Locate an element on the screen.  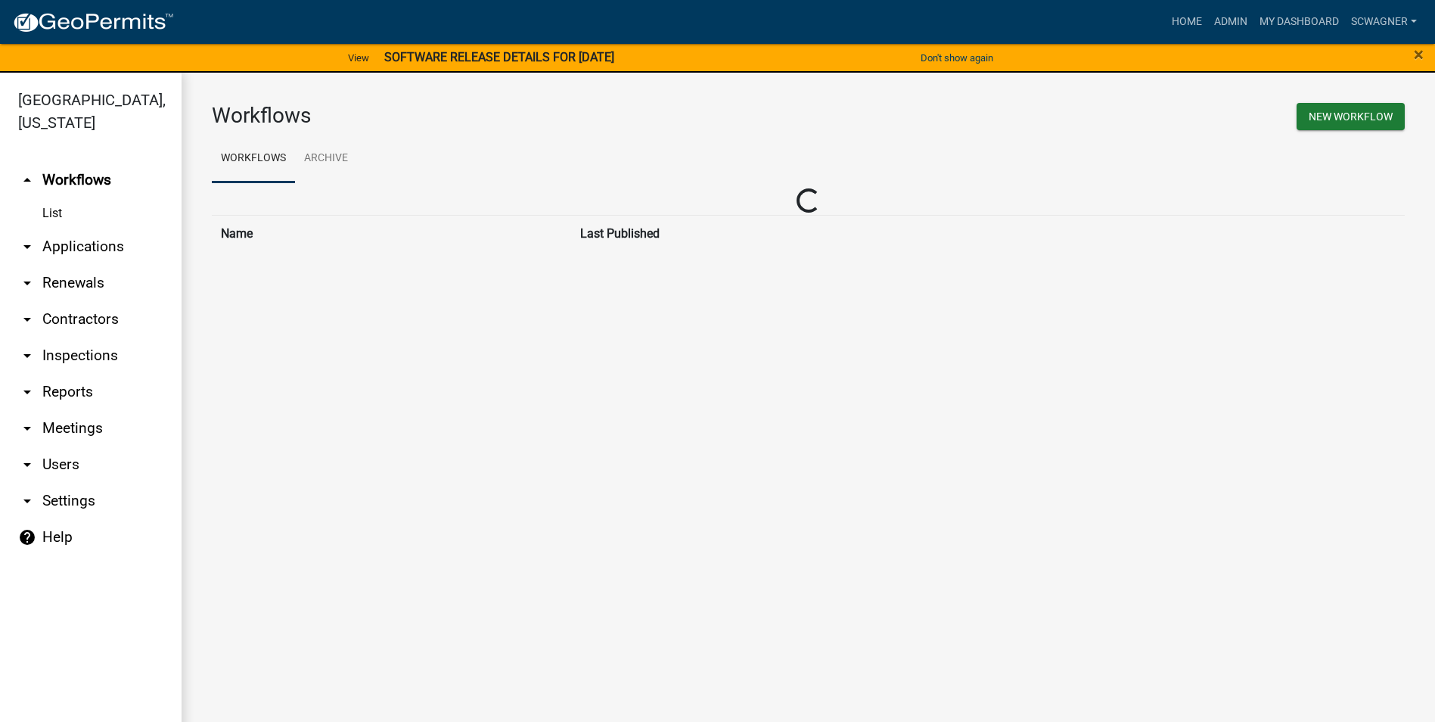
a: Archive is located at coordinates (326, 159).